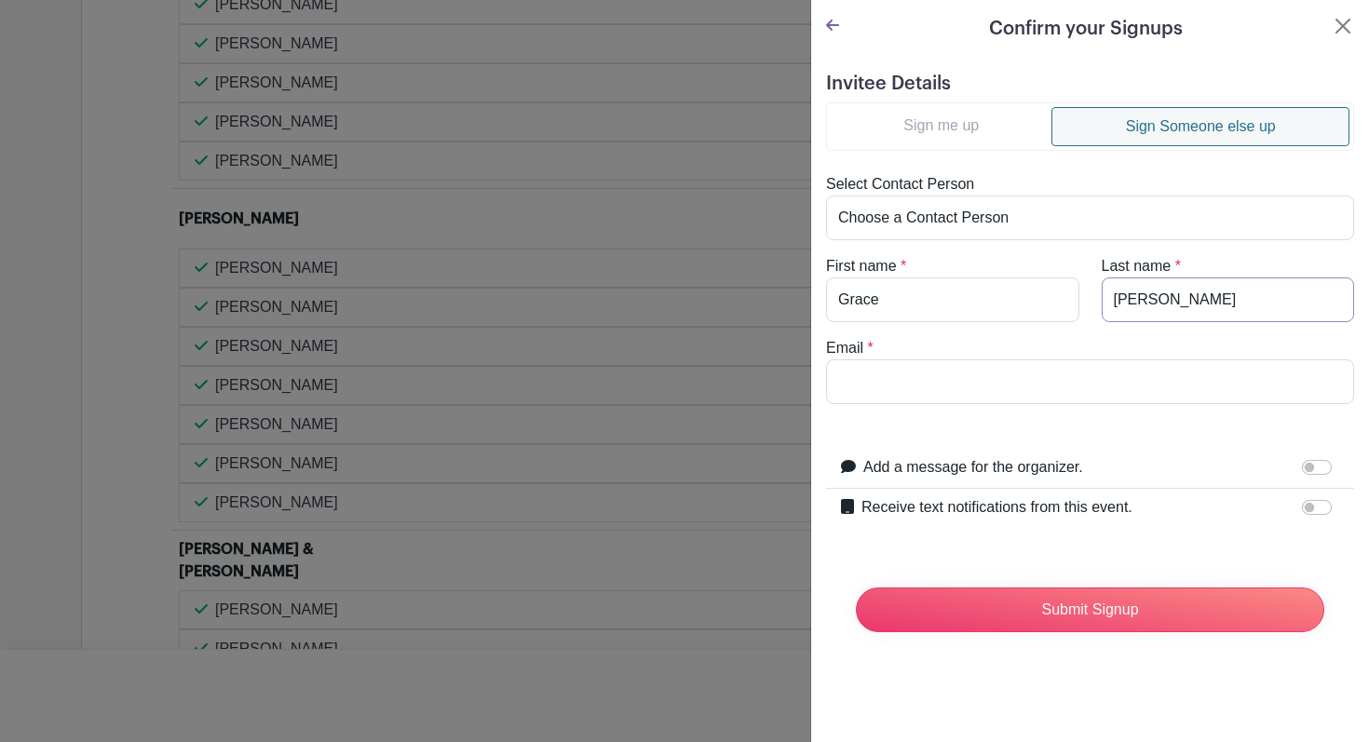  What do you see at coordinates (1136, 266) in the screenshot?
I see `label: Last name` at bounding box center [1136, 266].